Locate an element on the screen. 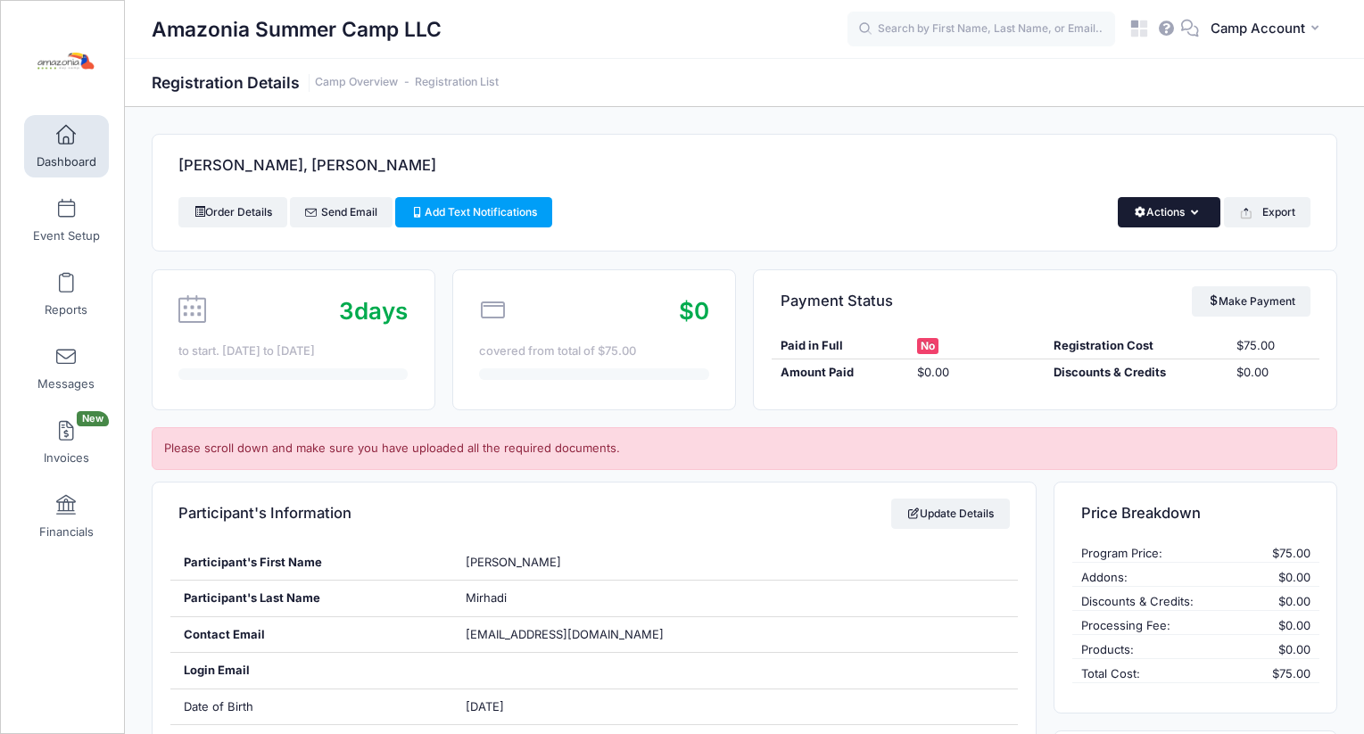 This screenshot has height=734, width=1364. a: Amazonia Summer Camp LLC is located at coordinates (63, 61).